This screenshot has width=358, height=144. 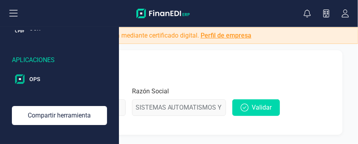 What do you see at coordinates (262, 108) in the screenshot?
I see `span: Validar` at bounding box center [262, 108].